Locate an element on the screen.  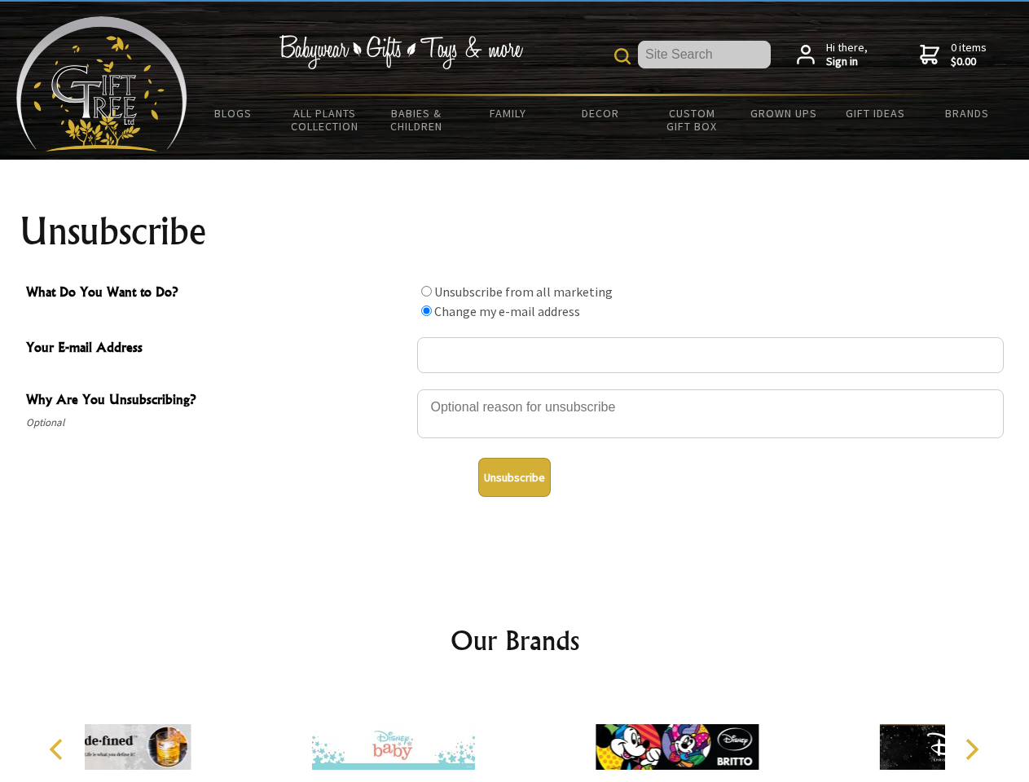
input: Your E-mail Address is located at coordinates (710, 355).